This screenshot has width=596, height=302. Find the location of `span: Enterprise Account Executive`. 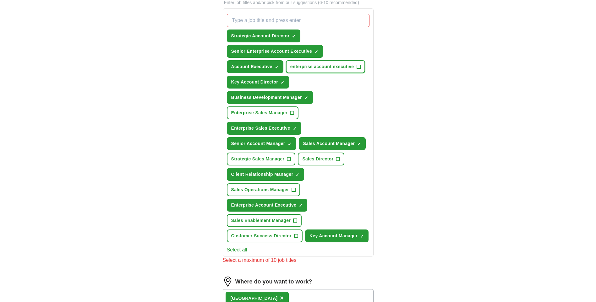

span: Enterprise Account Executive is located at coordinates (264, 205).